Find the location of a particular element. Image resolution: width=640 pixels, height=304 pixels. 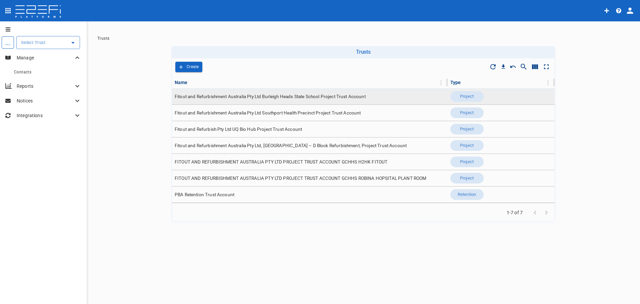

span: Go to previous page is located at coordinates (535, 212).